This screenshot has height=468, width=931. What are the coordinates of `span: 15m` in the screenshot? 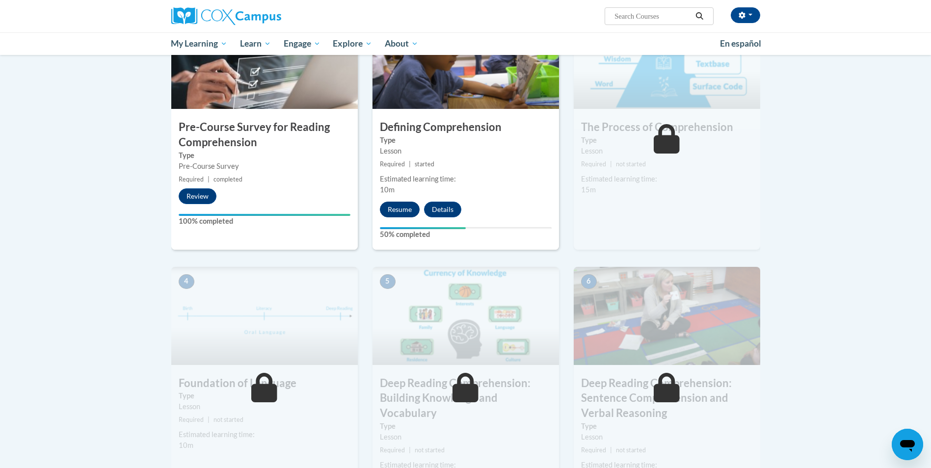 It's located at (588, 189).